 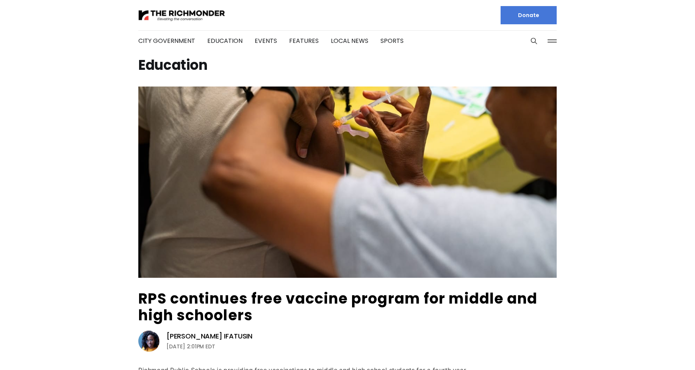 I want to click on a: Education, so click(x=225, y=41).